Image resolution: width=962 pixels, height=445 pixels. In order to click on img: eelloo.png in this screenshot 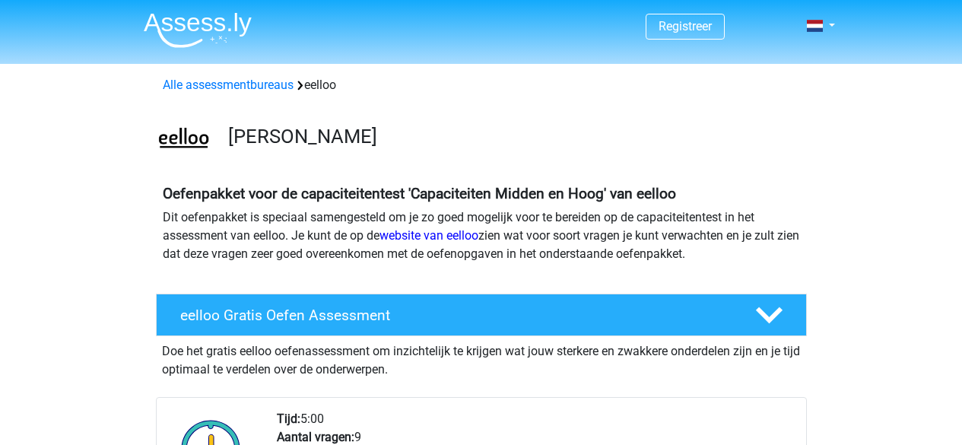, I will do `click(183, 139)`.